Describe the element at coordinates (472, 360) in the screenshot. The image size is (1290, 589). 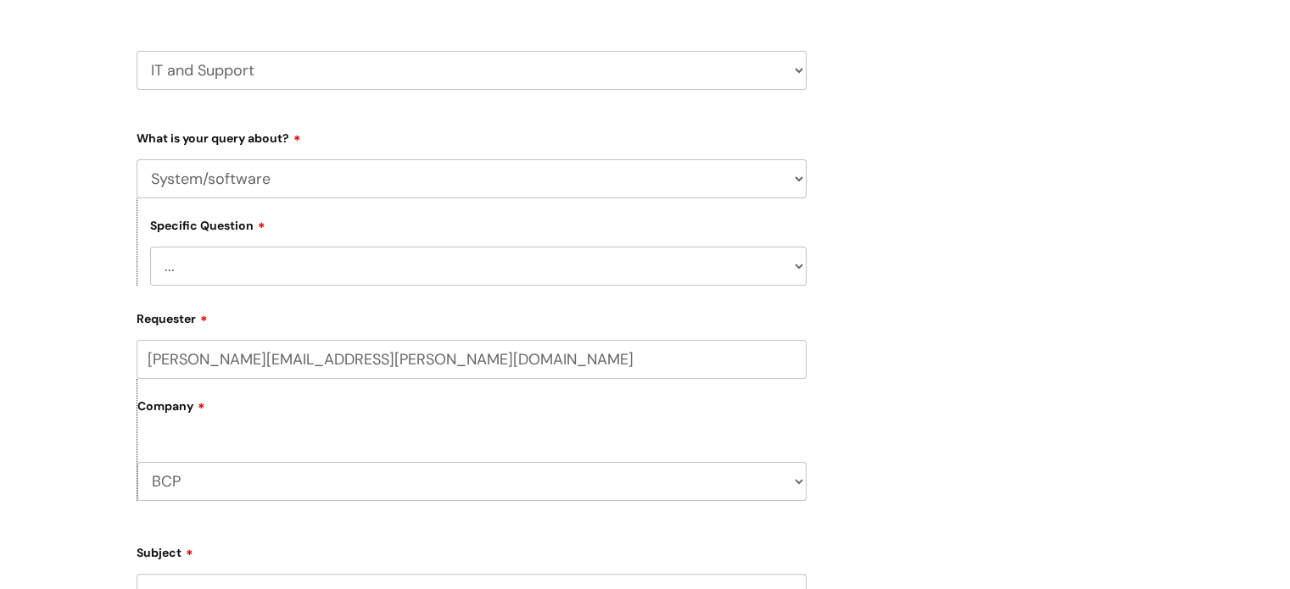
I see `input: Email` at that location.